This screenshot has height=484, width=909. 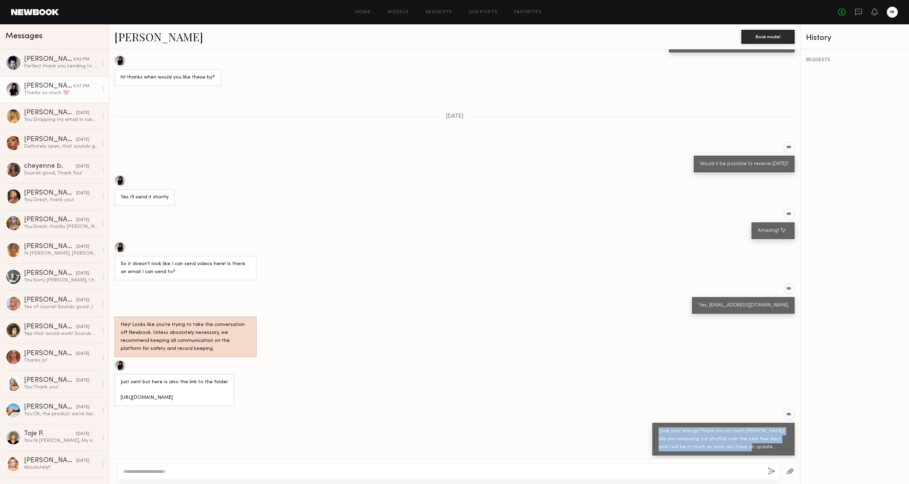 I want to click on div: Yes of course! Sounds good :), so click(x=61, y=307).